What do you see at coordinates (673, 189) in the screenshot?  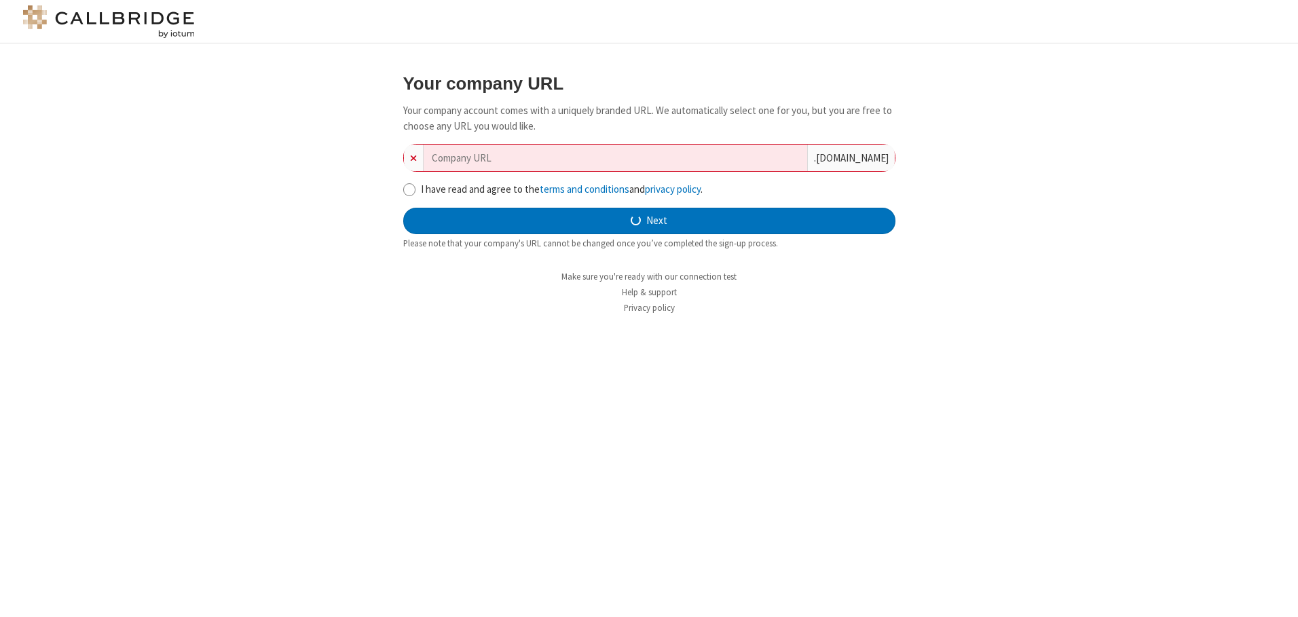 I see `a: privacy policy` at bounding box center [673, 189].